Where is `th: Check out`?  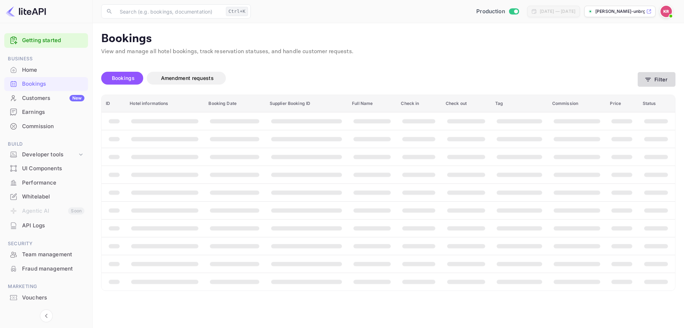 th: Check out is located at coordinates (466, 103).